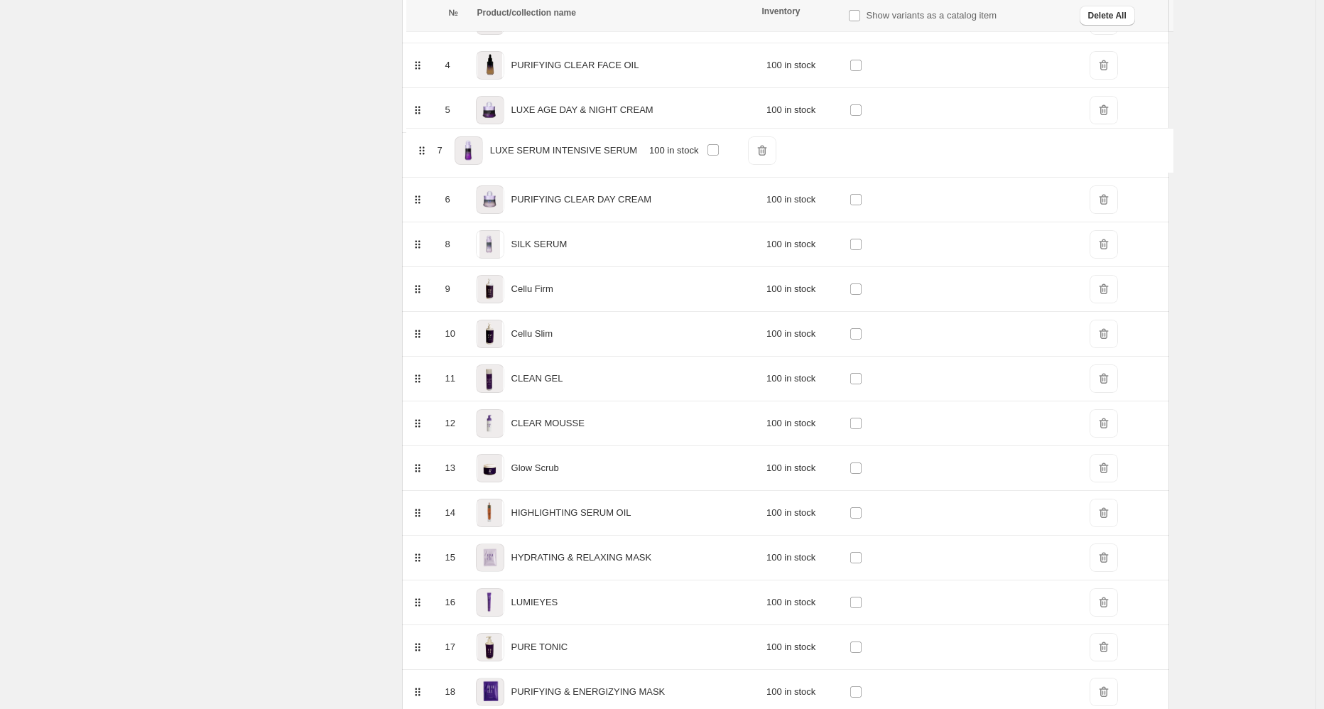 This screenshot has height=709, width=1324. Describe the element at coordinates (1107, 16) in the screenshot. I see `button: Delete All` at that location.